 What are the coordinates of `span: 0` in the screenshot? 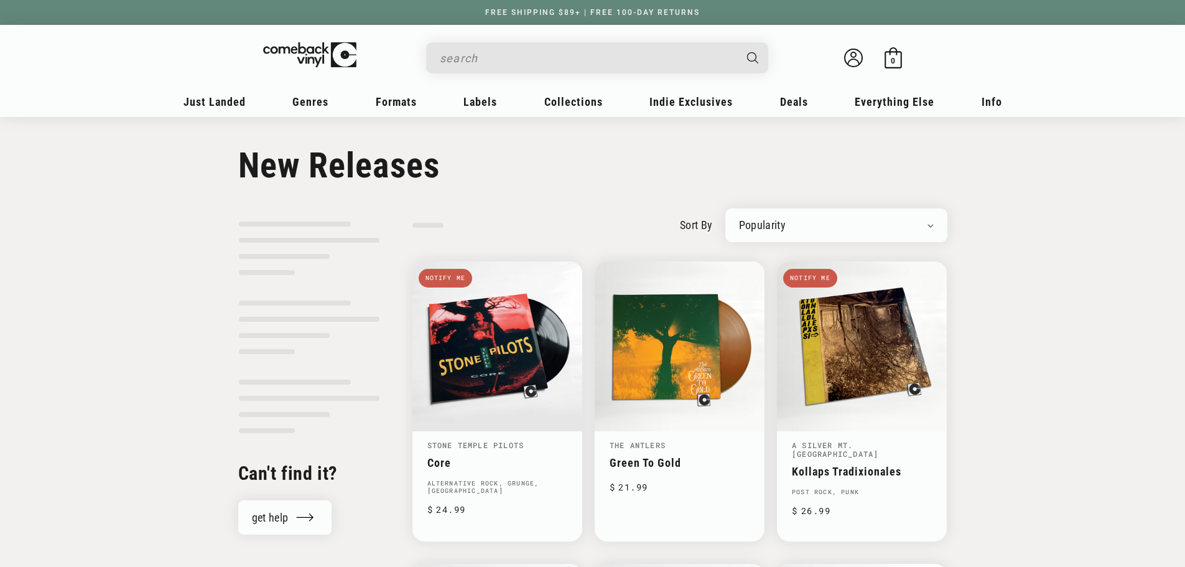 It's located at (893, 60).